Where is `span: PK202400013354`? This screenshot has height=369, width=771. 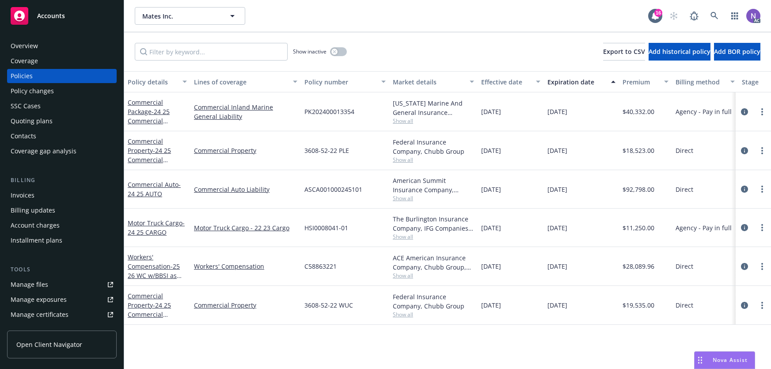 span: PK202400013354 is located at coordinates (329, 111).